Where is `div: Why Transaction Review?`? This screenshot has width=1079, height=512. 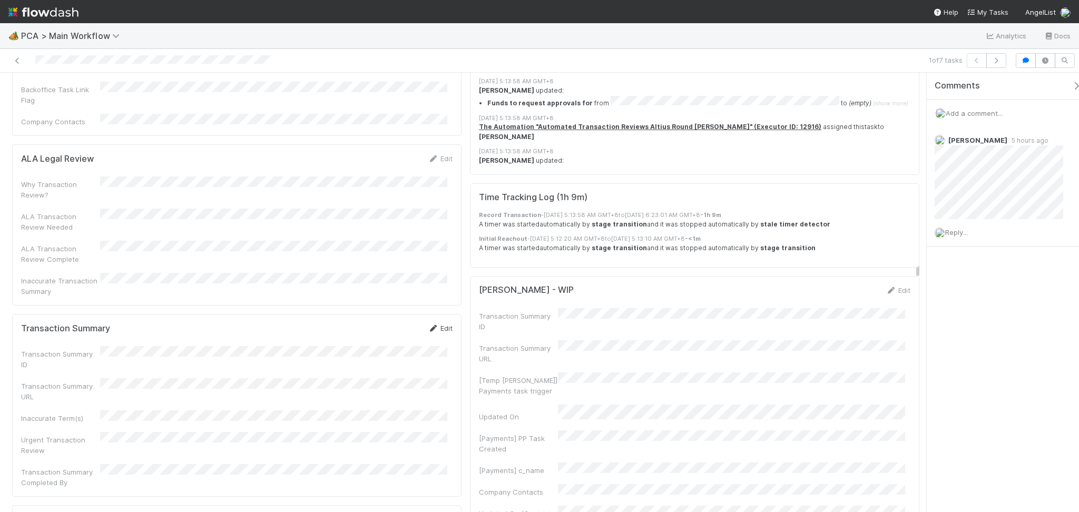
div: Why Transaction Review? is located at coordinates (61, 190).